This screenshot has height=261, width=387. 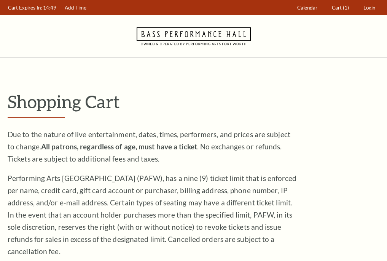 I want to click on a: Add Time, so click(x=76, y=8).